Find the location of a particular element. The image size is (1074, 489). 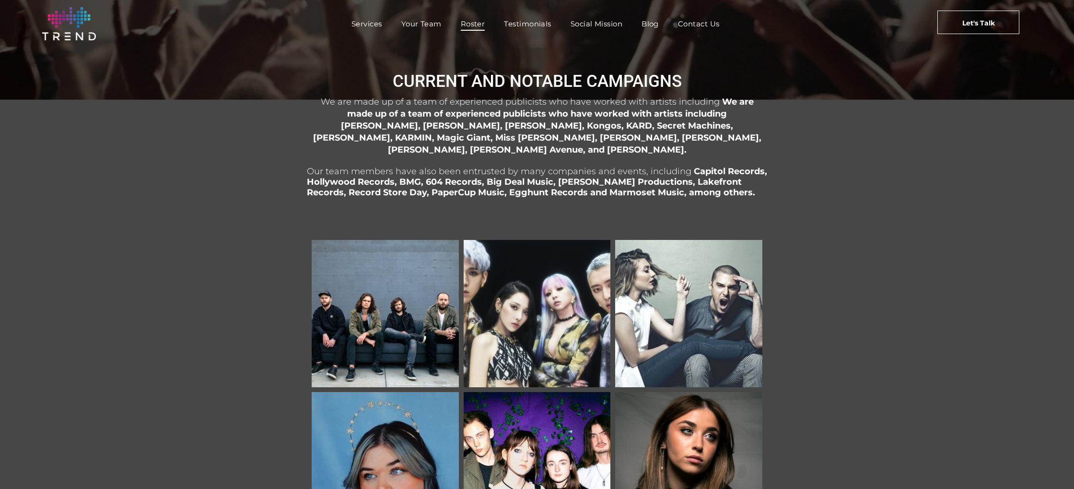

a: Kongos is located at coordinates (385, 313).